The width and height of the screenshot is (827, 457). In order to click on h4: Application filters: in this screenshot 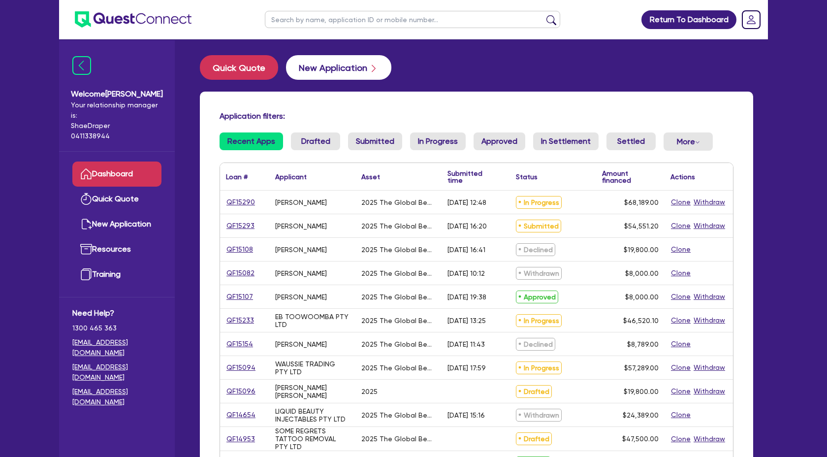, I will do `click(476, 116)`.